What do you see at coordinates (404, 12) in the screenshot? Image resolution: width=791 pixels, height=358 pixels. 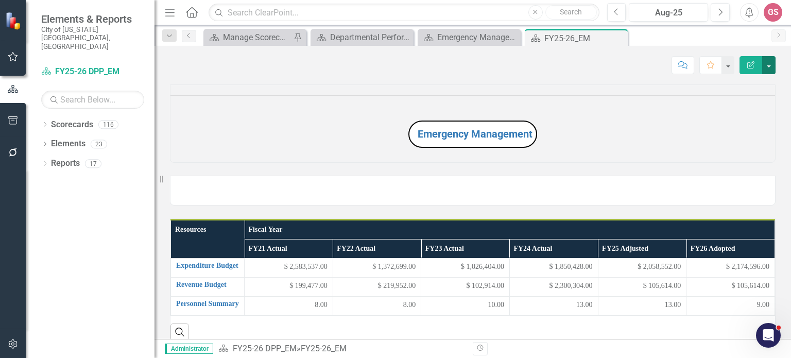 I see `input: Search ClearPoint...` at bounding box center [404, 12].